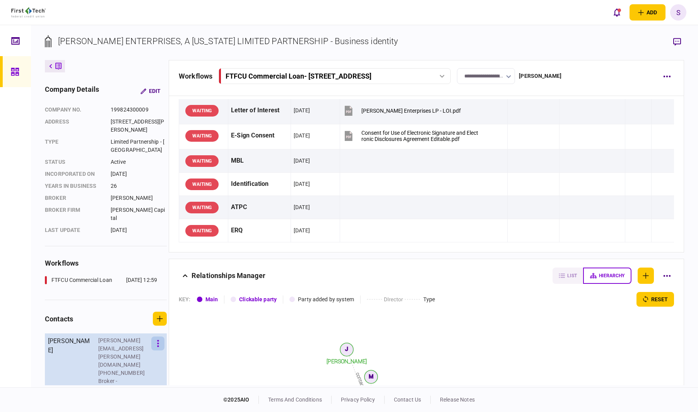  I want to click on button: S, so click(678, 12).